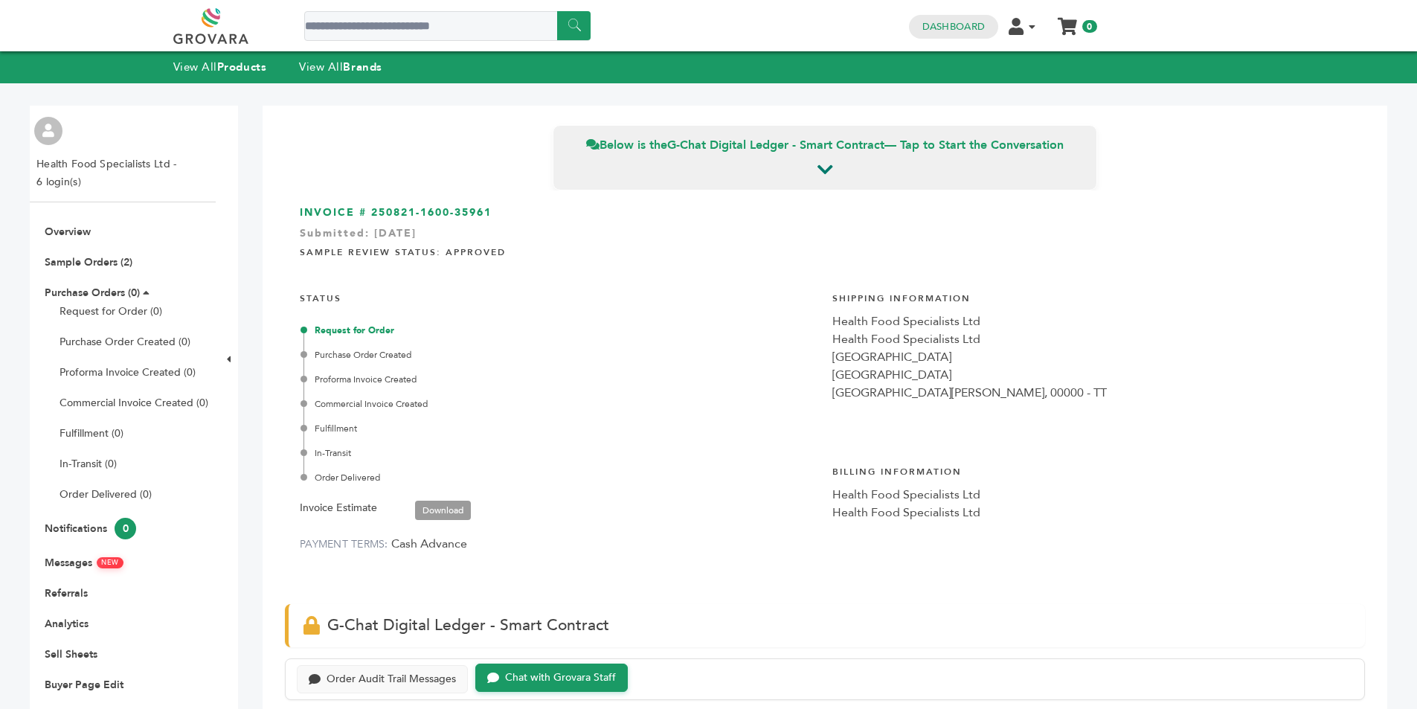 Image resolution: width=1417 pixels, height=709 pixels. I want to click on a: In-Transit (0), so click(88, 463).